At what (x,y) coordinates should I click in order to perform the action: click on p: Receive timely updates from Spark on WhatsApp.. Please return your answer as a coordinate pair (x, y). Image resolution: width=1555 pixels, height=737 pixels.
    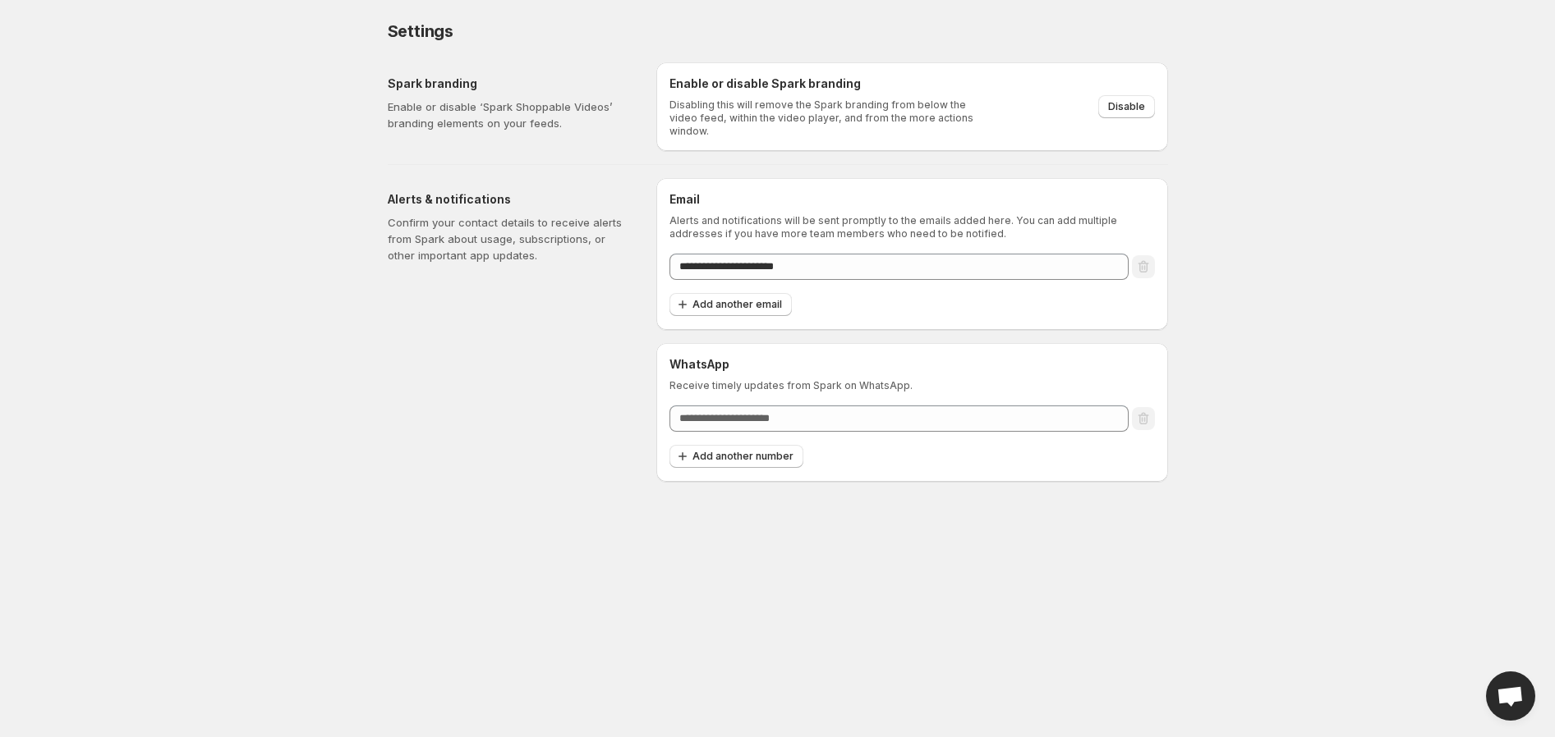
    Looking at the image, I should click on (912, 386).